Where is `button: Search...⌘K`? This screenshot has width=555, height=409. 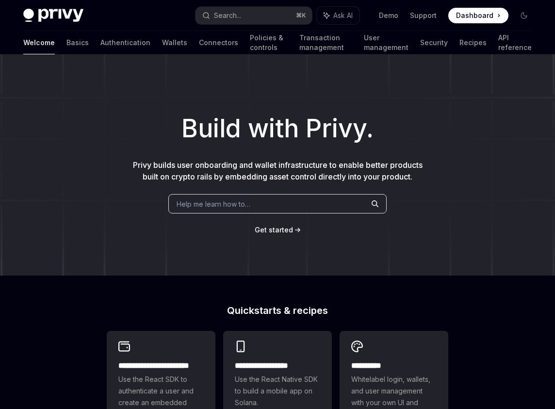
button: Search...⌘K is located at coordinates (254, 16).